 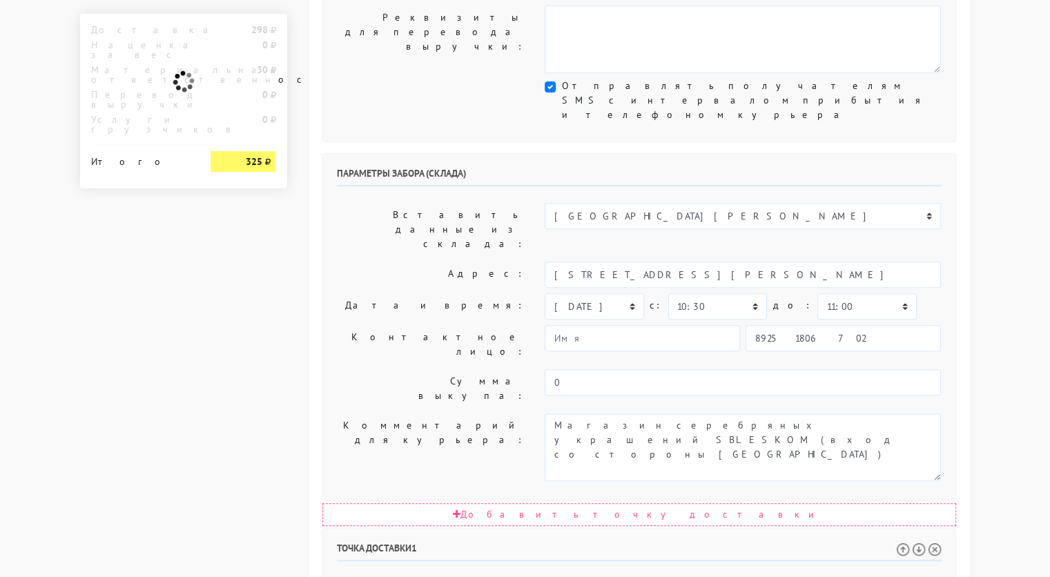 What do you see at coordinates (843, 338) in the screenshot?
I see `input: Телефон` at bounding box center [843, 338].